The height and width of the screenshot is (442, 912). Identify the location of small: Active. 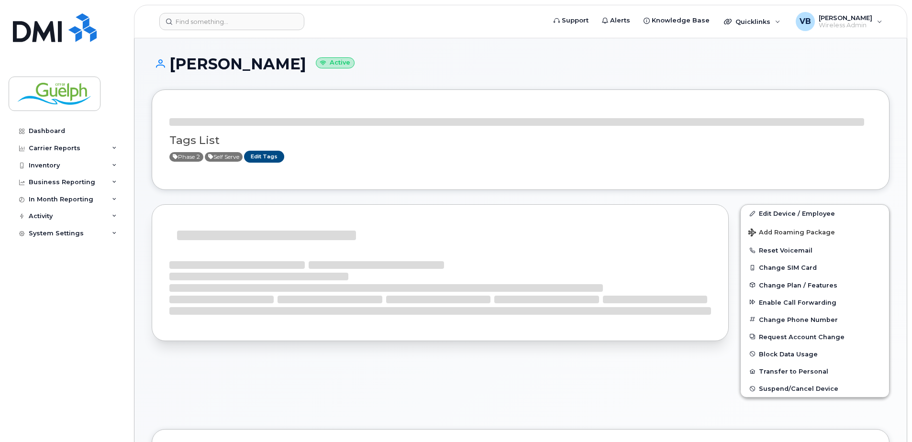
(335, 63).